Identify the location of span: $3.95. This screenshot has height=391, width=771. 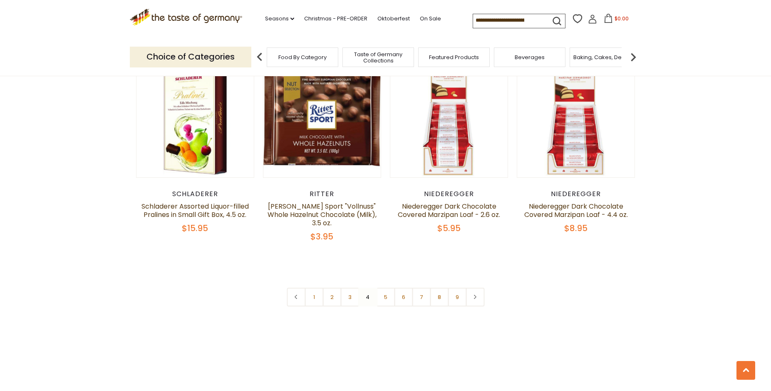
(322, 236).